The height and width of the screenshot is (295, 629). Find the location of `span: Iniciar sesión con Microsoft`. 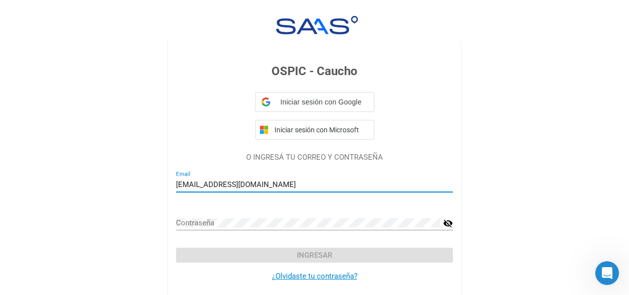

span: Iniciar sesión con Microsoft is located at coordinates (321, 130).